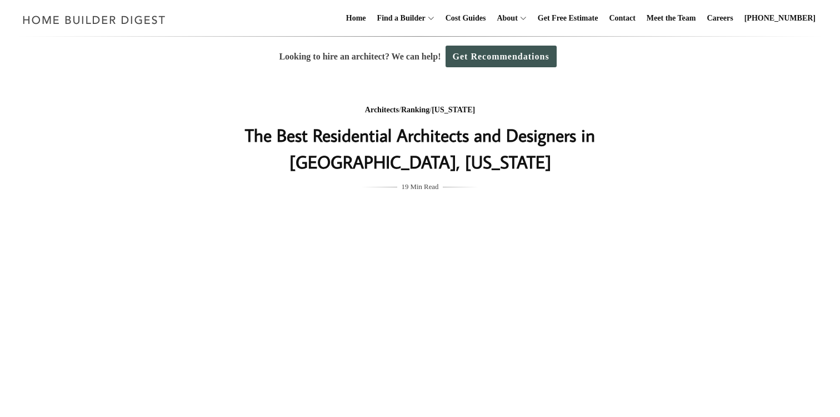 This screenshot has height=417, width=840. What do you see at coordinates (505, 18) in the screenshot?
I see `a: About` at bounding box center [505, 18].